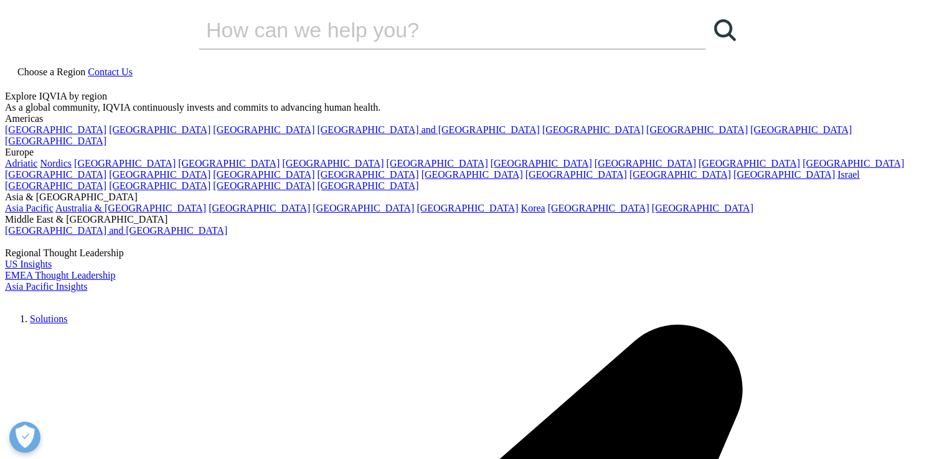  I want to click on span: Choose a Region, so click(51, 72).